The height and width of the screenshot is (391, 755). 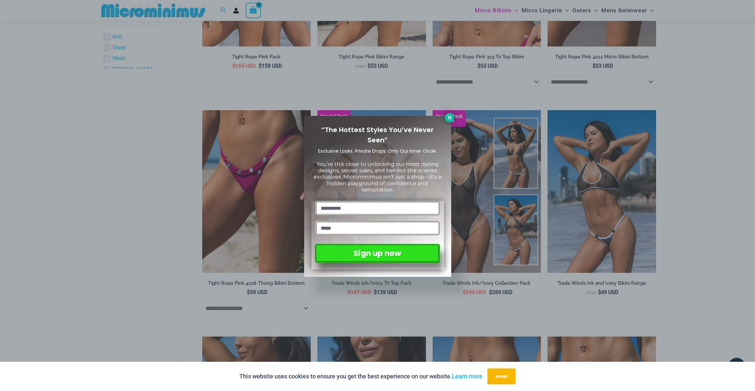 What do you see at coordinates (449, 117) in the screenshot?
I see `button: Close` at bounding box center [449, 117].